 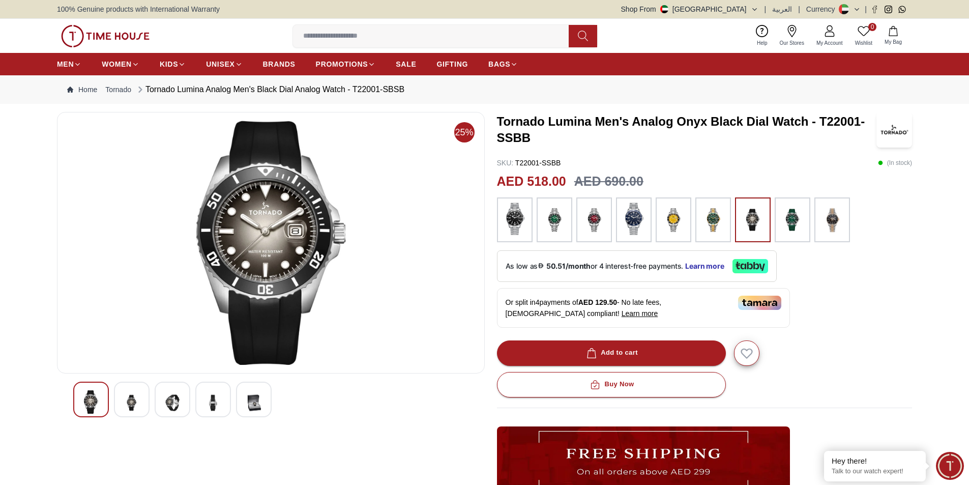 What do you see at coordinates (950, 465) in the screenshot?
I see `div: Chat Widget` at bounding box center [950, 465].